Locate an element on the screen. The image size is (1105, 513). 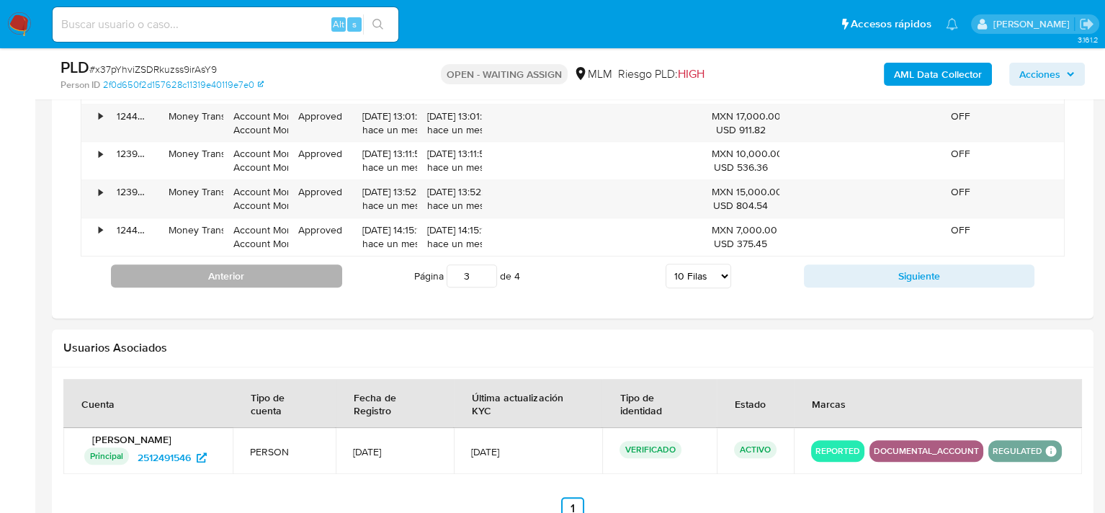
p: diego.ortizcastro@mercadolibre.com.mx is located at coordinates (1033, 24).